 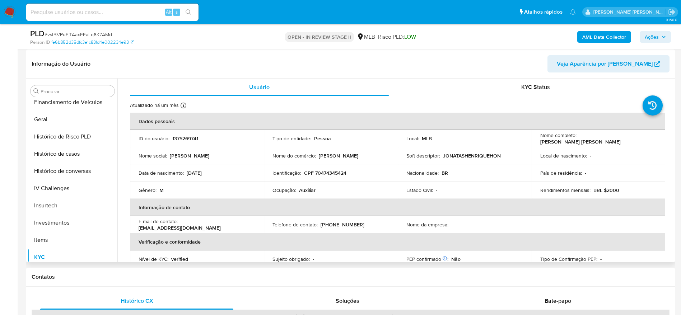 I want to click on span: Usuário, so click(x=259, y=87).